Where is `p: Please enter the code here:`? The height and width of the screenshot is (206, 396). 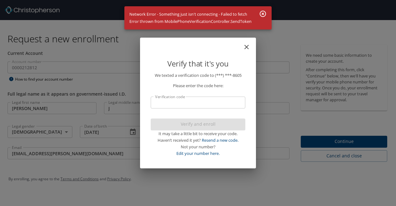 p: Please enter the code here: is located at coordinates (198, 85).